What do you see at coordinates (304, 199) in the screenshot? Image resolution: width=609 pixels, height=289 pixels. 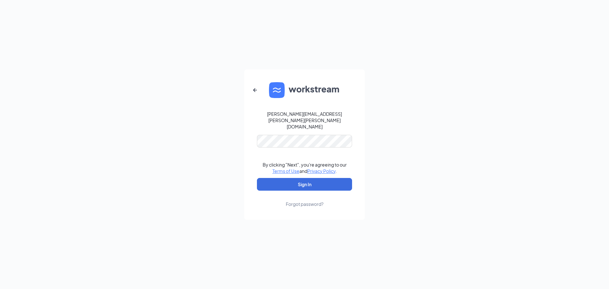 I see `a: Forgot password?` at bounding box center [304, 199].